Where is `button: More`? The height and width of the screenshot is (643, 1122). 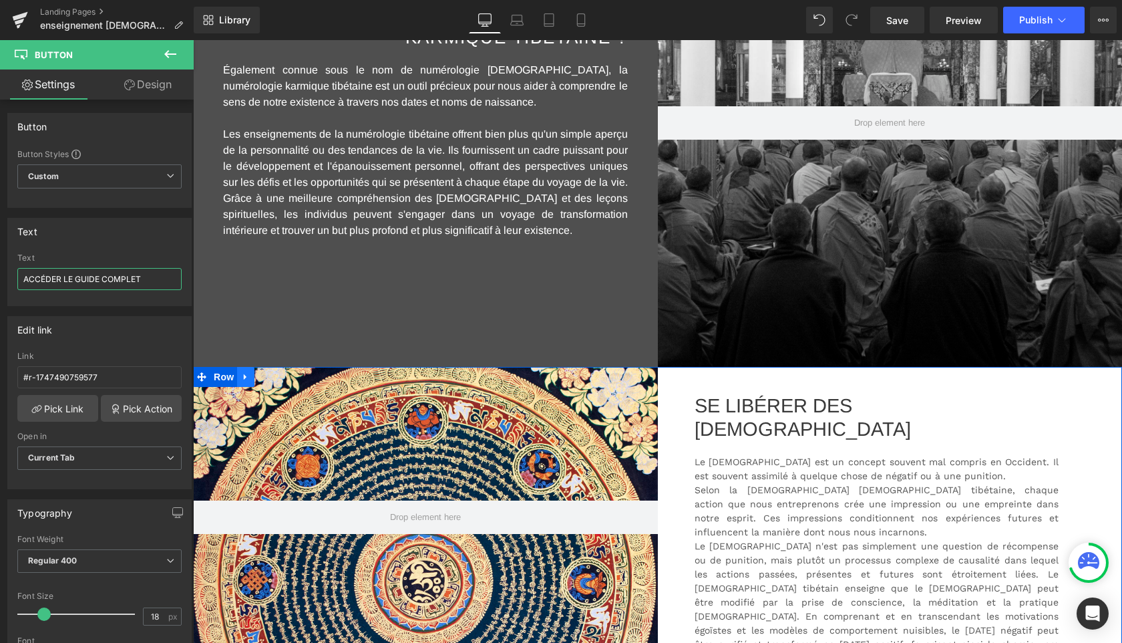
button: More is located at coordinates (1103, 20).